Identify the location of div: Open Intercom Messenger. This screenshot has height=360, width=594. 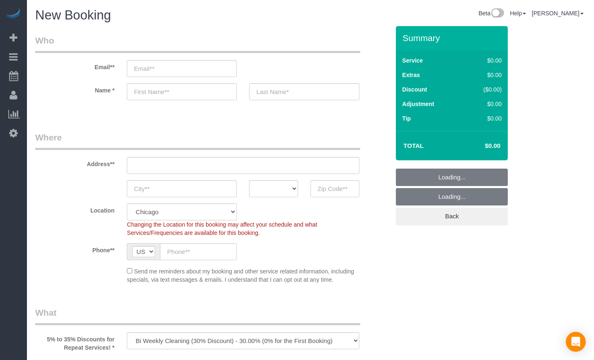
(576, 342).